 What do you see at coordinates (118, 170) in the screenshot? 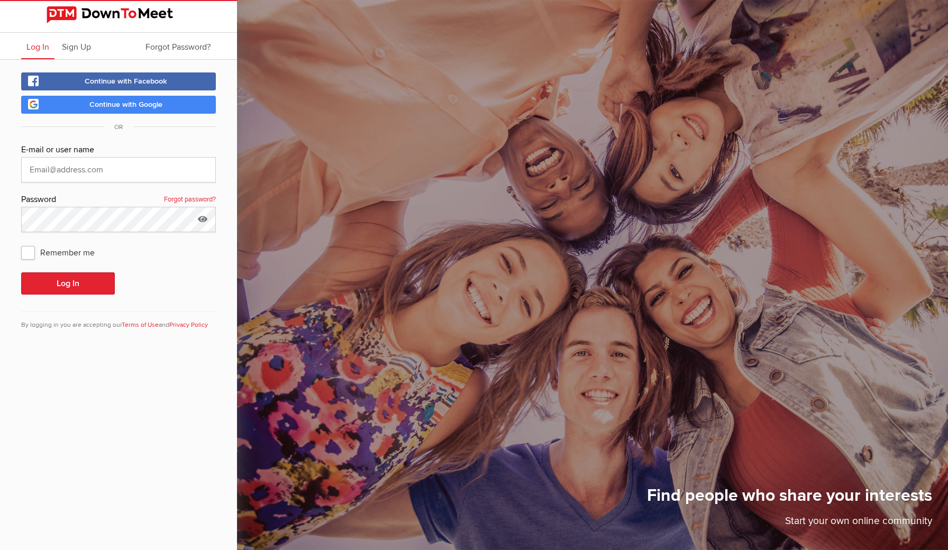
I see `input: Email@address.com` at bounding box center [118, 170].